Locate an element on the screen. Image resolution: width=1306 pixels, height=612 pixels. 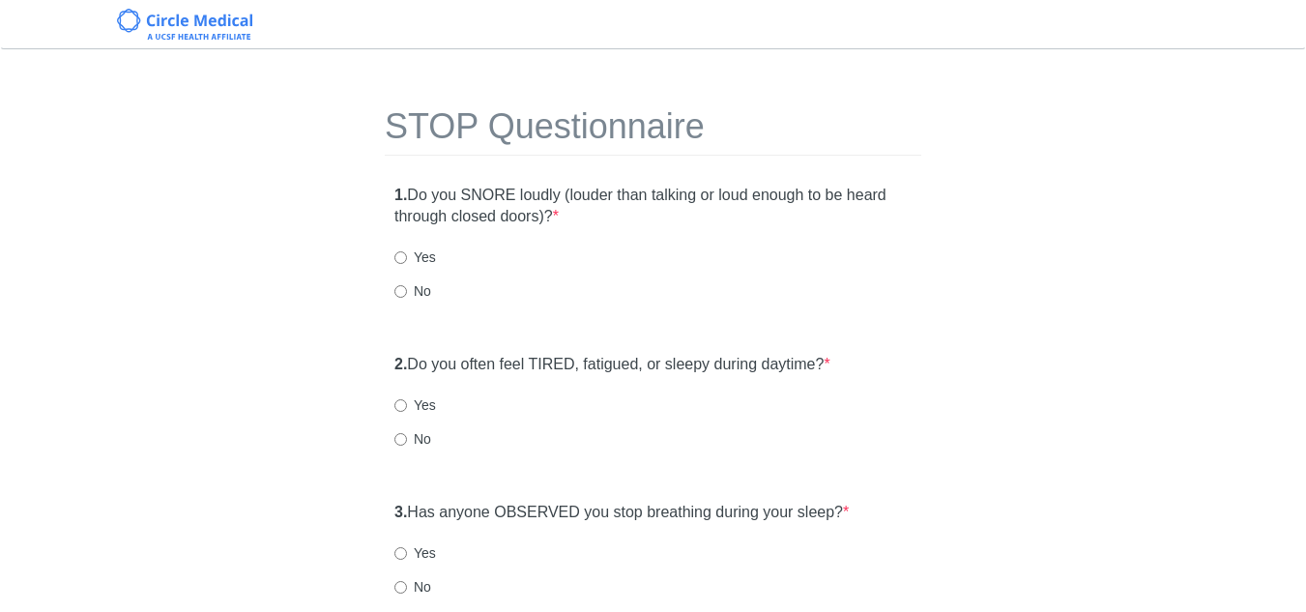
label: Has anyone OBSERVED you stop breathing during your sleep? is located at coordinates (622, 513).